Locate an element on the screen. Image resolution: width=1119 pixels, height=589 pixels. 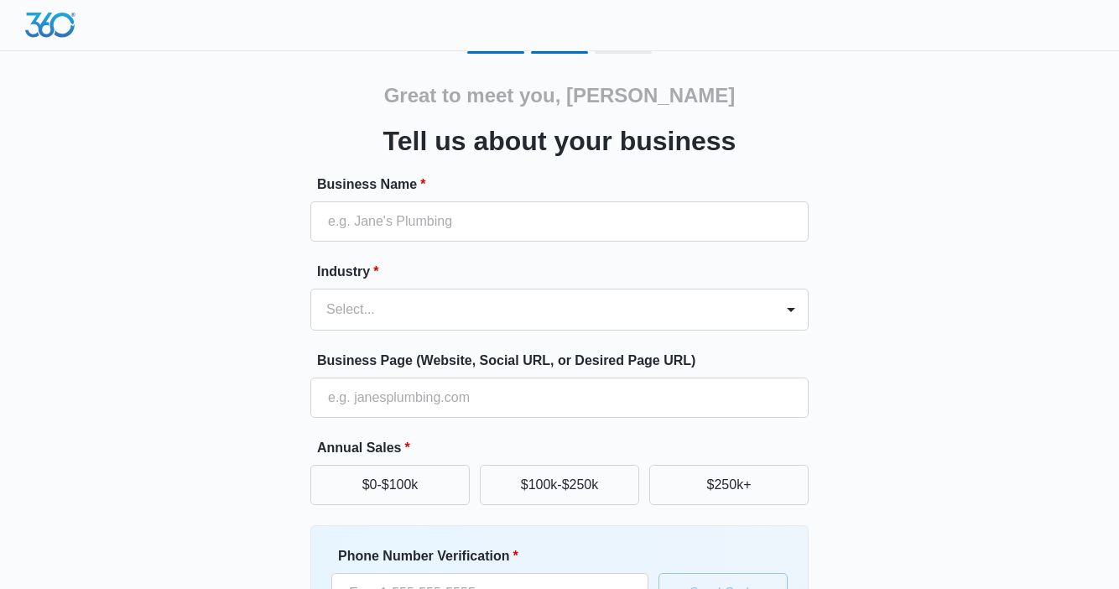
h3: Tell us about your business is located at coordinates (560, 141).